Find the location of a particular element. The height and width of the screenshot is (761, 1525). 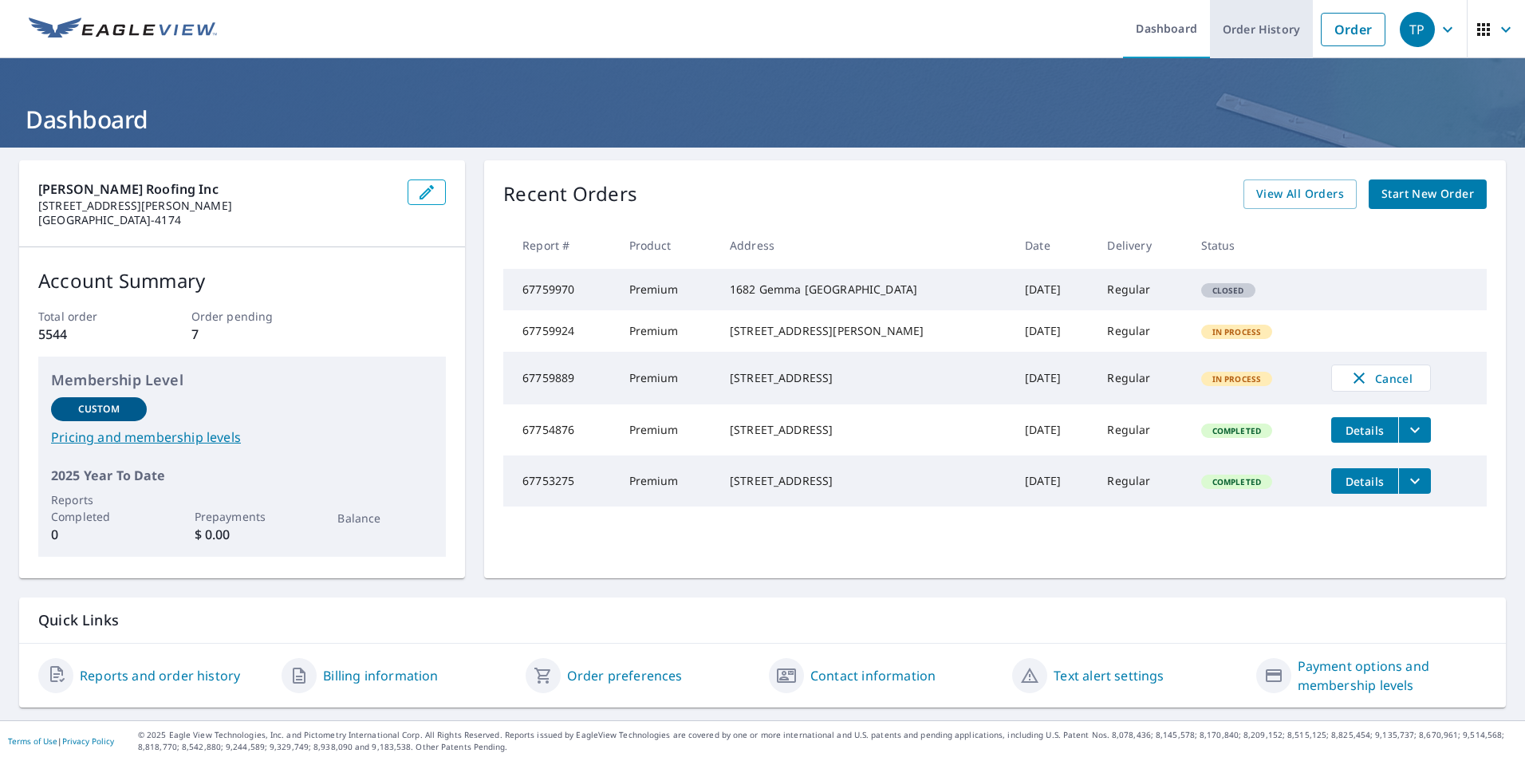

td: 67759924 is located at coordinates (559, 331).